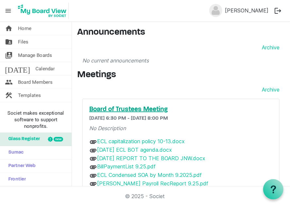 This screenshot has width=290, height=206. Describe the element at coordinates (141, 141) in the screenshot. I see `a: ECL capitalization policy 10-13.docx` at that location.